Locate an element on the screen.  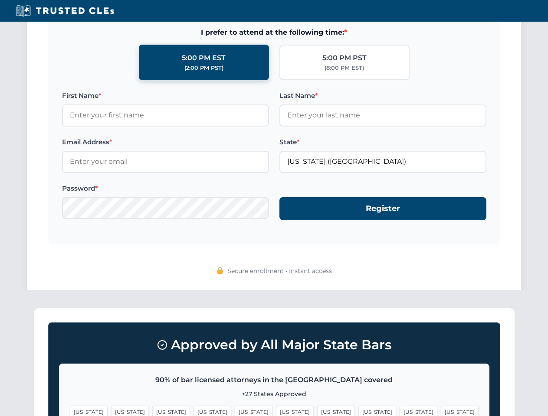
label: Last Name is located at coordinates (383, 96).